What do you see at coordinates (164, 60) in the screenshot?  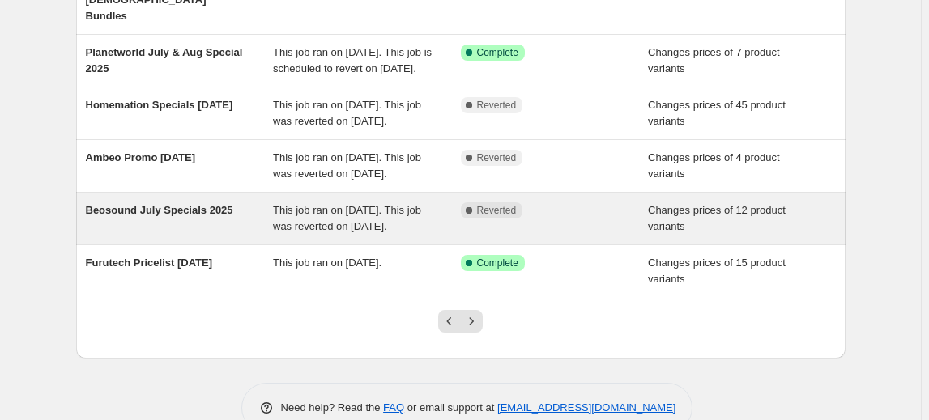 I see `span: Planetworld July & Aug Special 2025` at bounding box center [164, 60].